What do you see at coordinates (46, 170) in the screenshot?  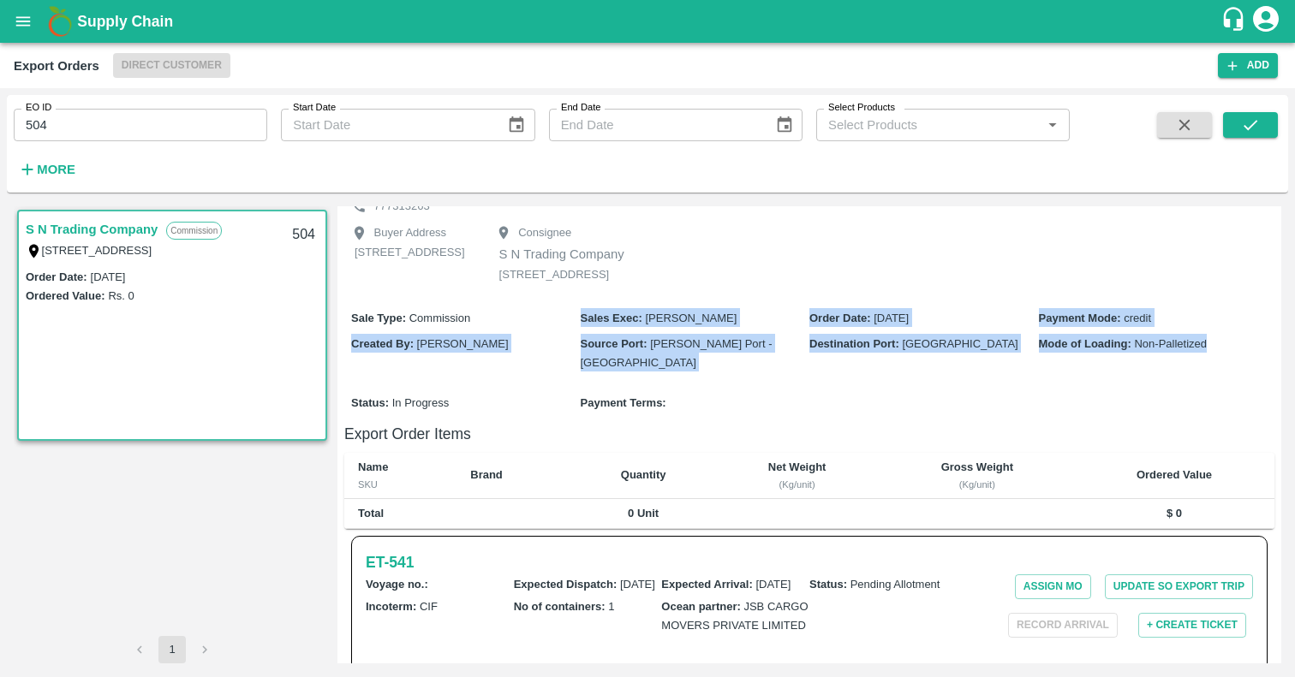 I see `button: More` at bounding box center [46, 170].